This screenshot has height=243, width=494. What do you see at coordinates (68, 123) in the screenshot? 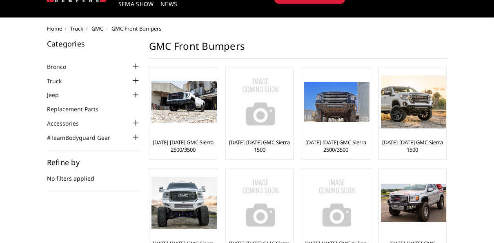
I see `a: Accessories` at bounding box center [68, 123].